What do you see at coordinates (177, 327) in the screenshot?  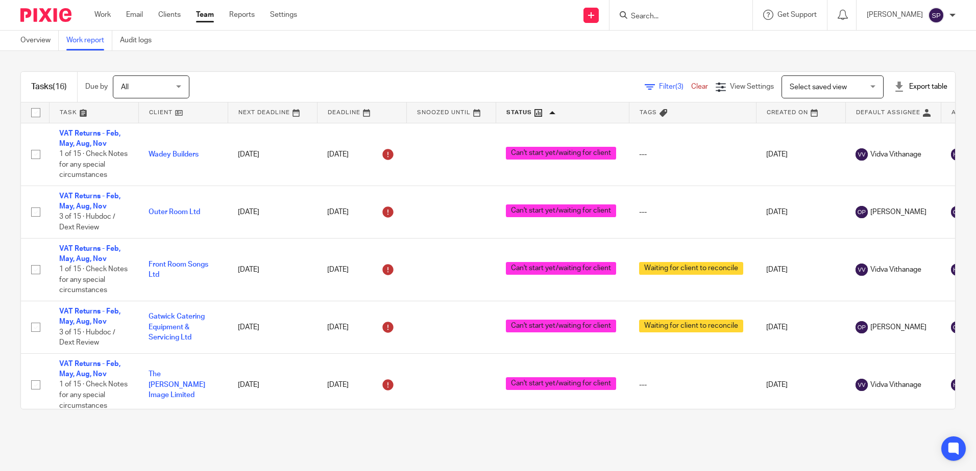 I see `a: Gatwick Catering Equipment & Servicing Ltd` at bounding box center [177, 327].